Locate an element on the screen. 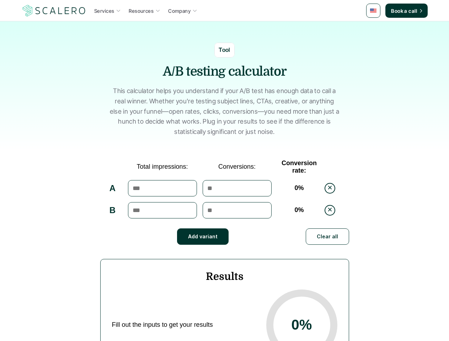 Image resolution: width=449 pixels, height=341 pixels. td: A is located at coordinates (113, 188).